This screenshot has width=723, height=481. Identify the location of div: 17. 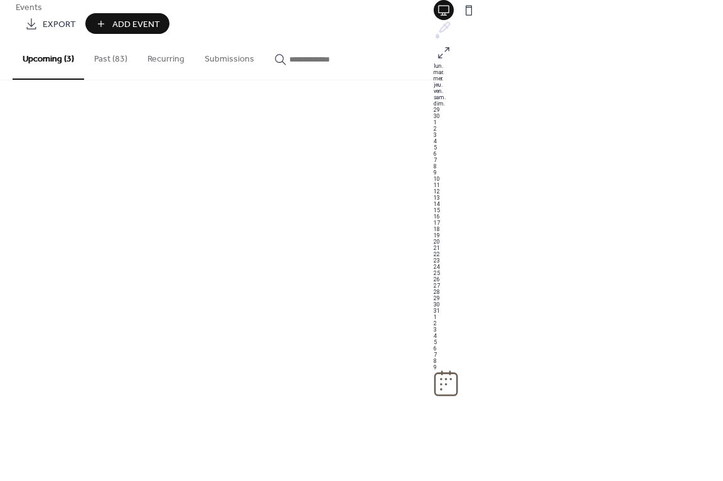
(578, 223).